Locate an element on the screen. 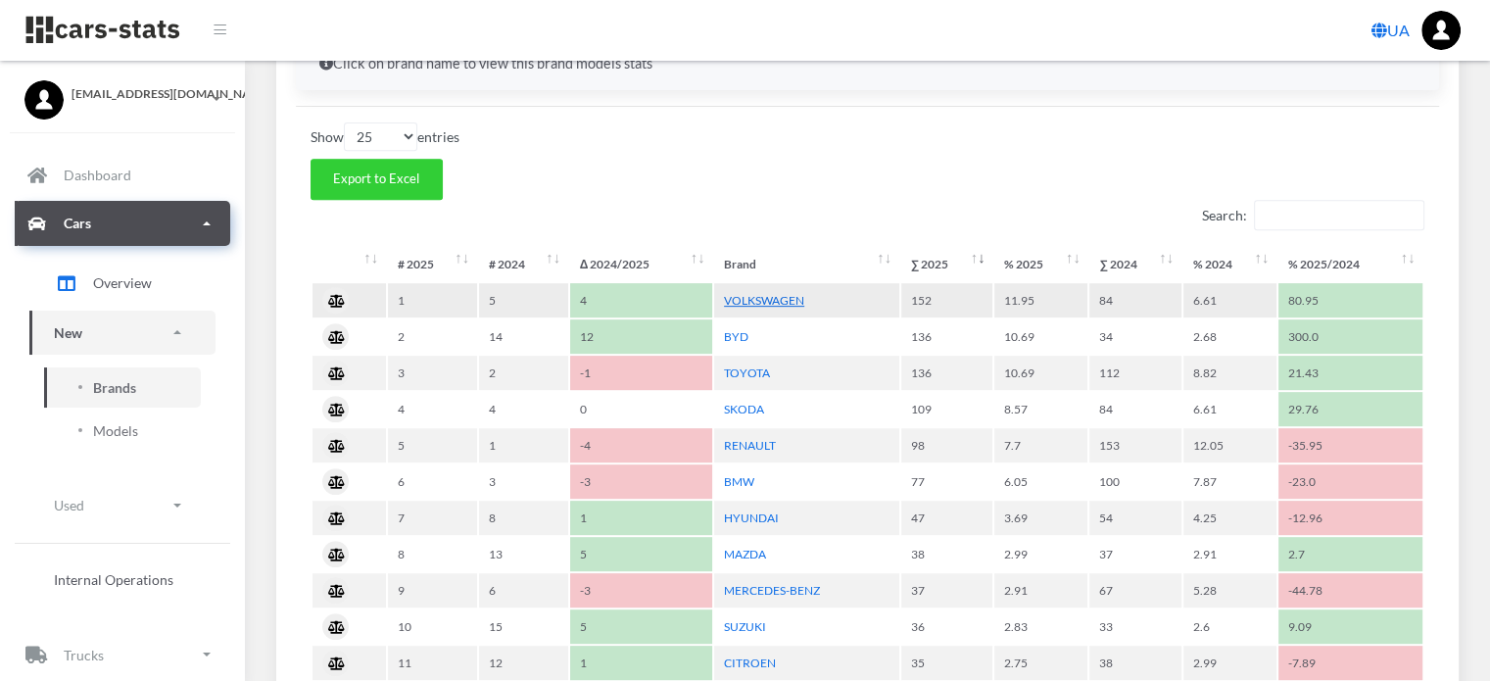 Image resolution: width=1490 pixels, height=681 pixels. a: UA is located at coordinates (1390, 30).